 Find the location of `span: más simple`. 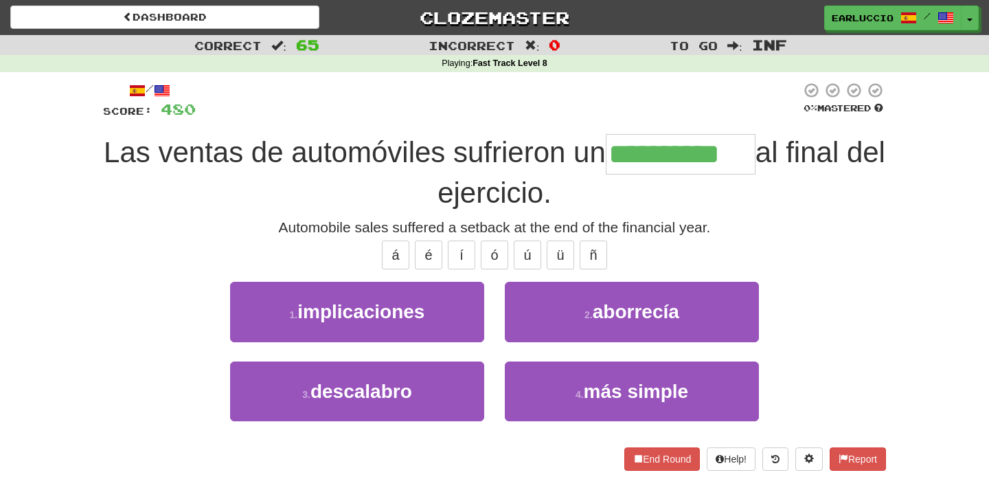

span: más simple is located at coordinates (636, 391).